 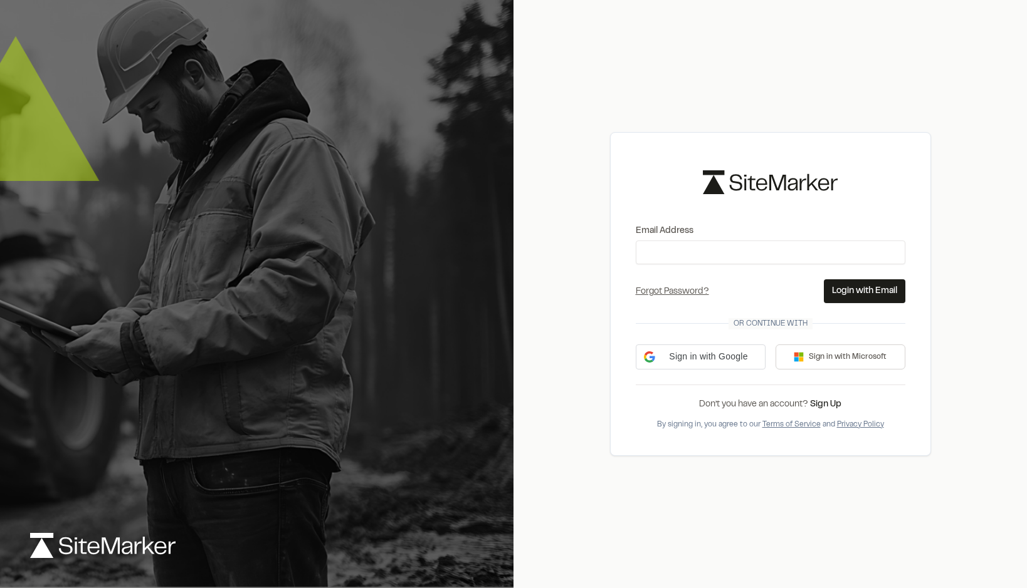 What do you see at coordinates (103, 546) in the screenshot?
I see `img: logo-white-rebrand.svg` at bounding box center [103, 546].